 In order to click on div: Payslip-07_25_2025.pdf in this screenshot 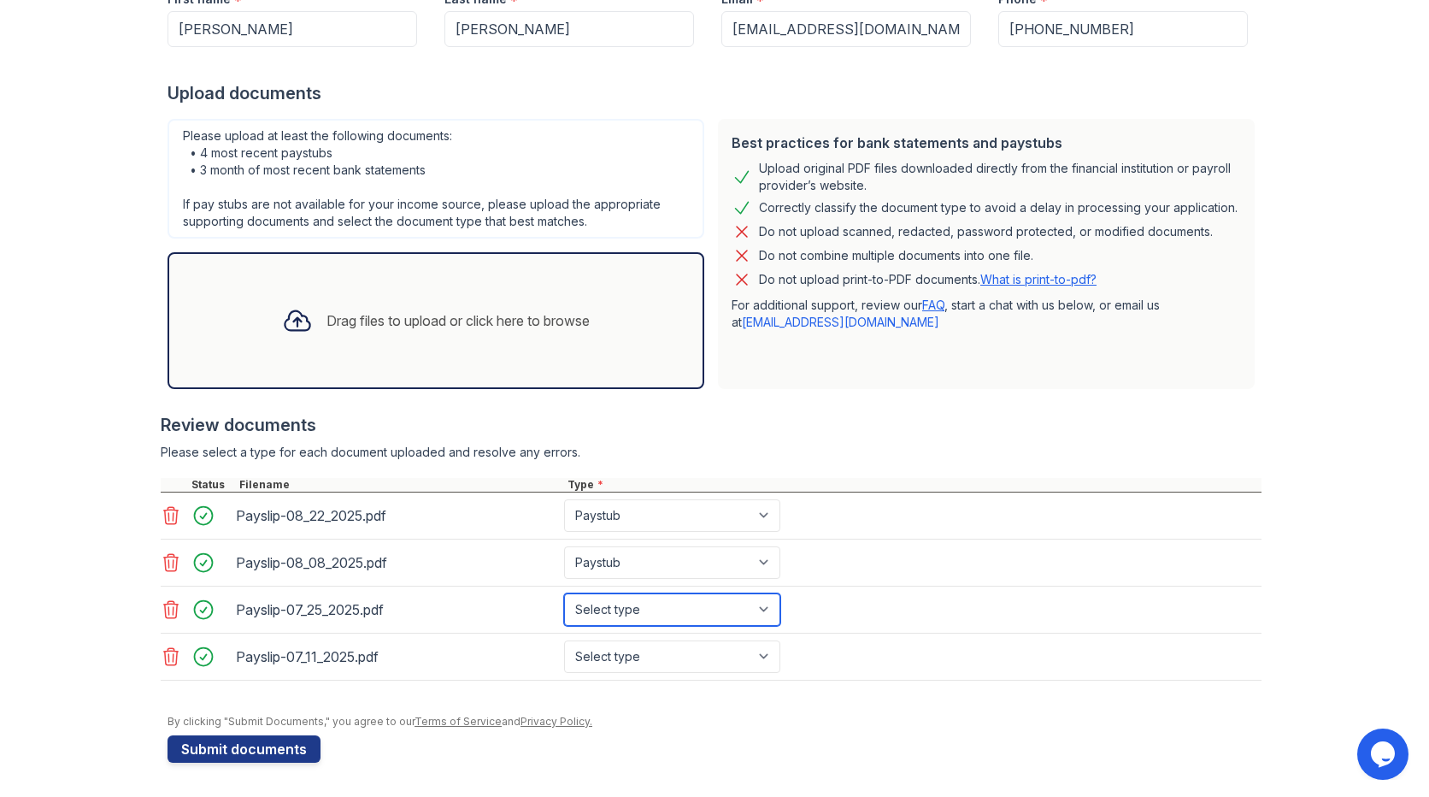, I will do `click(397, 610)`.